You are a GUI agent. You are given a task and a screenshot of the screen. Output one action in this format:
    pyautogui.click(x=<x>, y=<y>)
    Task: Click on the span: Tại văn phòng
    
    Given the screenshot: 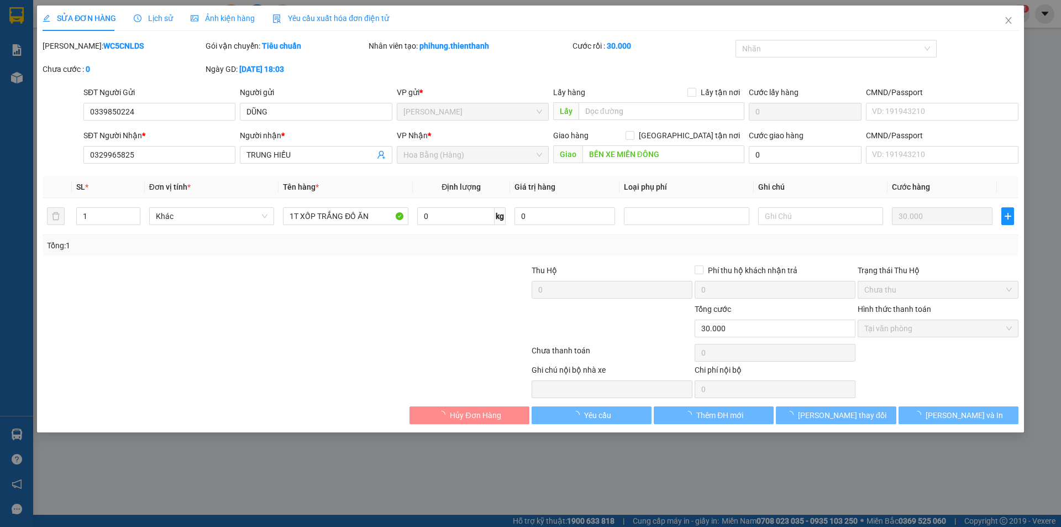 What is the action you would take?
    pyautogui.click(x=938, y=328)
    